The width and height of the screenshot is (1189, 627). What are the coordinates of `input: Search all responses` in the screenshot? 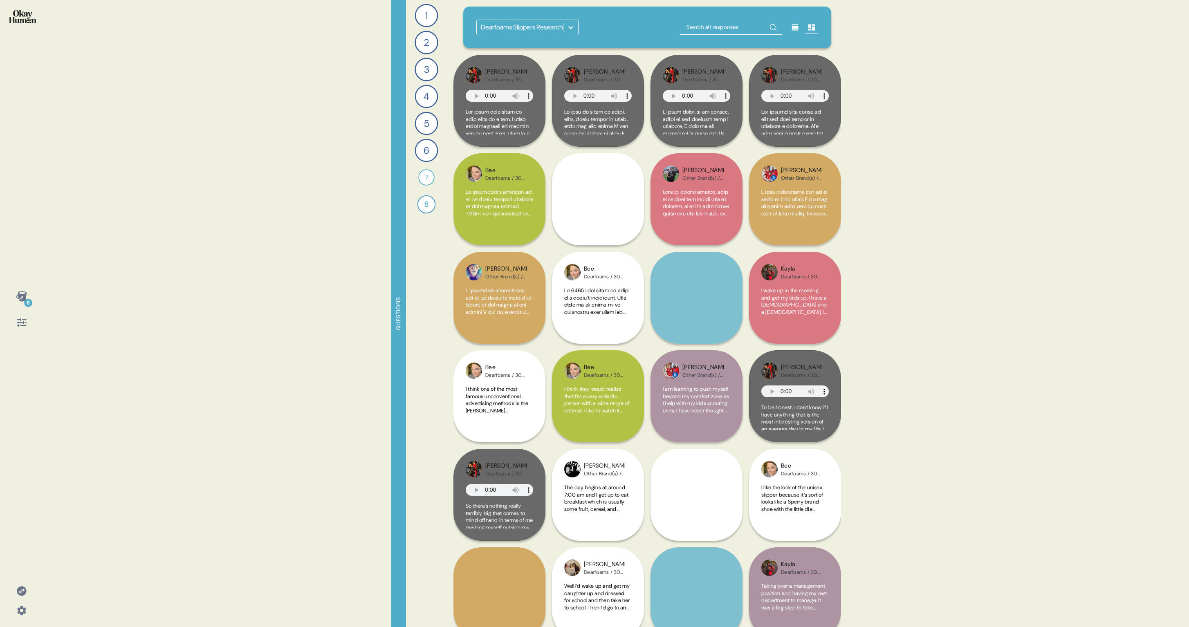 It's located at (731, 27).